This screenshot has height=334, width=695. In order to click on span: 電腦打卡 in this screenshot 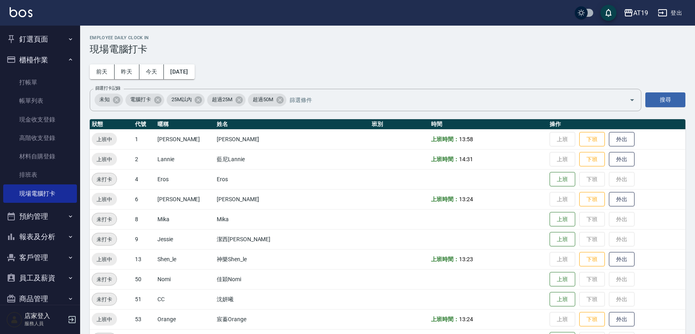, I will do `click(141, 100)`.